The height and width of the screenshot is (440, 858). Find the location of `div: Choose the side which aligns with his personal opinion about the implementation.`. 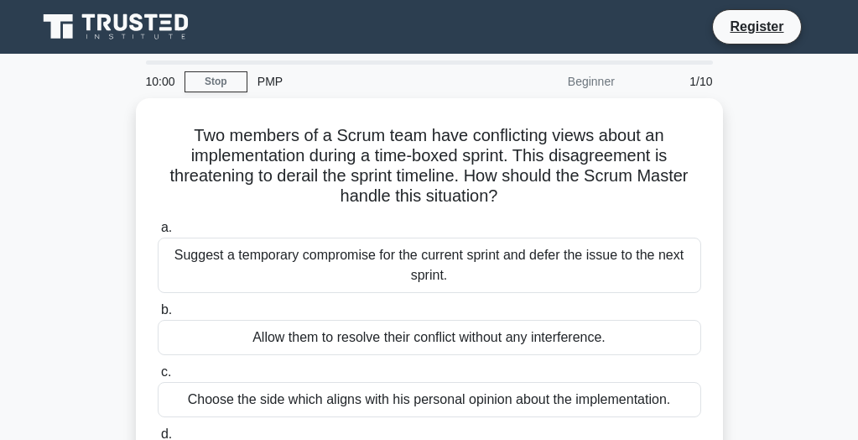

div: Choose the side which aligns with his personal opinion about the implementation. is located at coordinates (430, 399).